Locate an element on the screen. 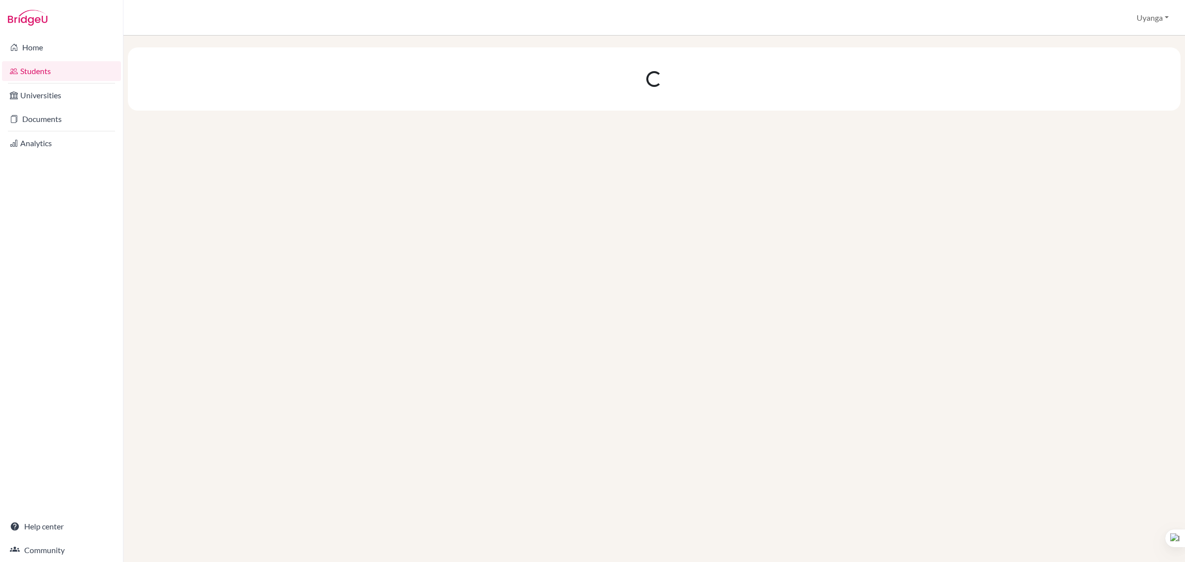 The image size is (1185, 562). a: Analytics is located at coordinates (61, 143).